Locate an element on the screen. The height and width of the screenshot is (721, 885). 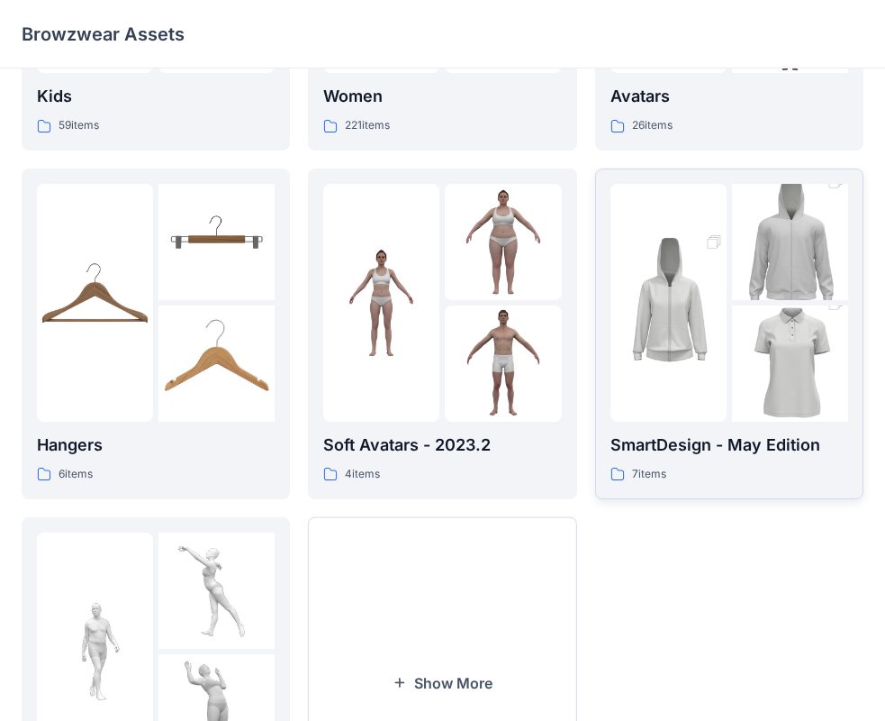
p: 26 items is located at coordinates (652, 125).